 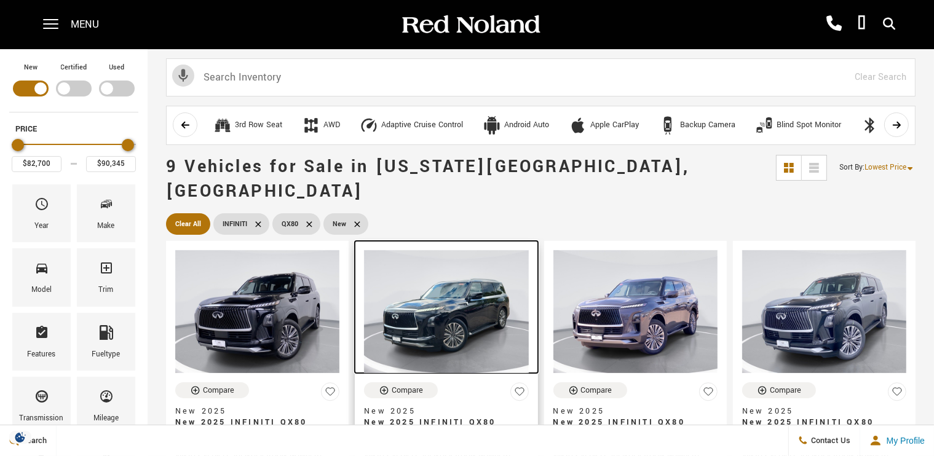 What do you see at coordinates (888, 125) in the screenshot?
I see `button: Bluetooth` at bounding box center [888, 125].